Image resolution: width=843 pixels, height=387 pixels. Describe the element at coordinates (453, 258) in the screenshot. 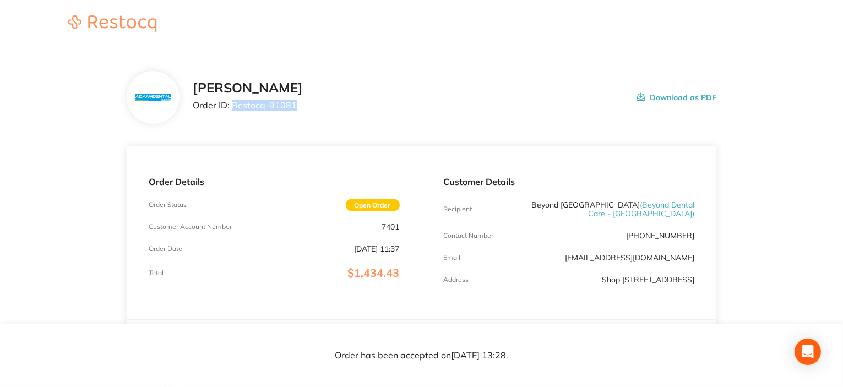

I see `p: Emaill` at that location.